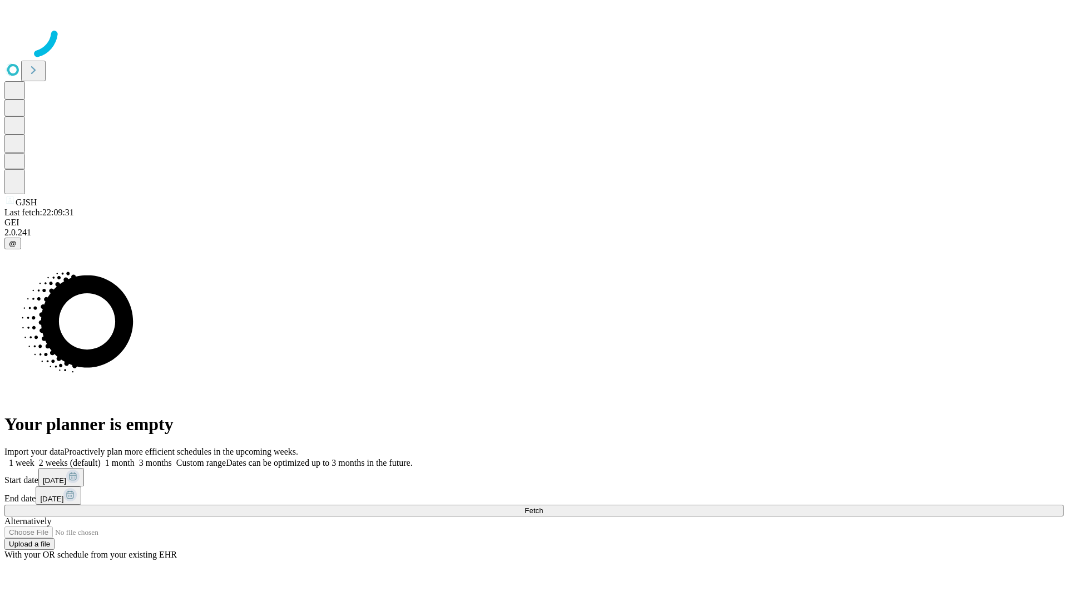 The width and height of the screenshot is (1068, 601). I want to click on div: GEI, so click(534, 223).